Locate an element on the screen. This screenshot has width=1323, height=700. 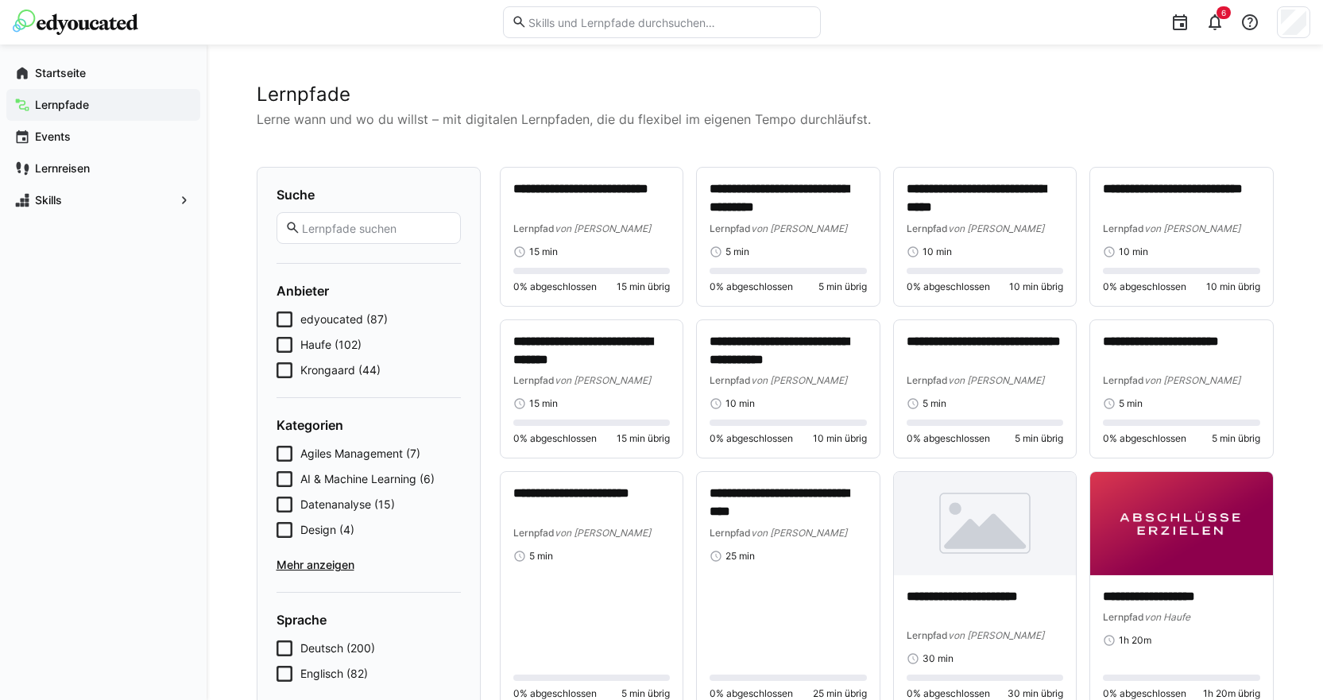
span: von Haufe is located at coordinates (1167, 616).